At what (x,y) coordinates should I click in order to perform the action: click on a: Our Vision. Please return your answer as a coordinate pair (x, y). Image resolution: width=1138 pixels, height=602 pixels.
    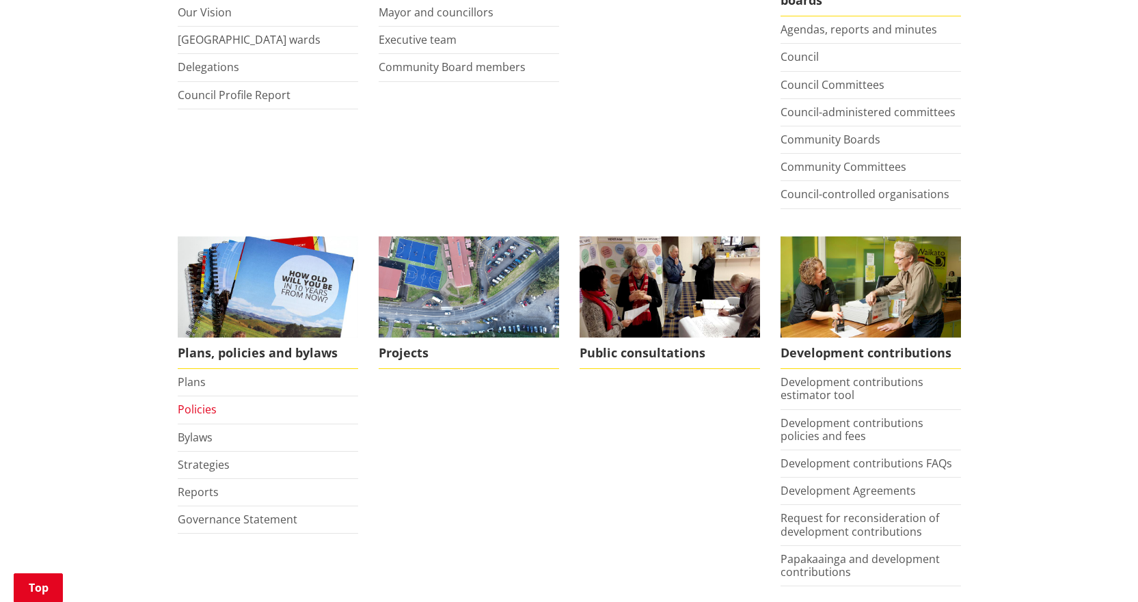
    Looking at the image, I should click on (204, 12).